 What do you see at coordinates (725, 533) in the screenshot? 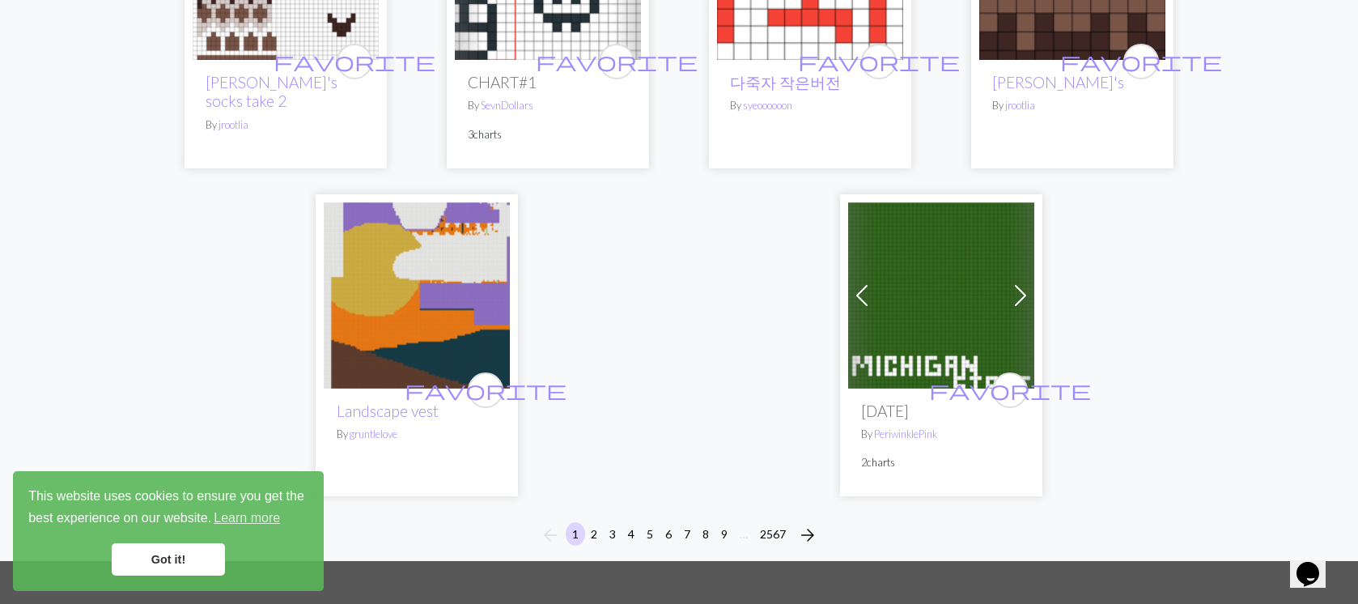
I see `button: 9` at bounding box center [725, 533].